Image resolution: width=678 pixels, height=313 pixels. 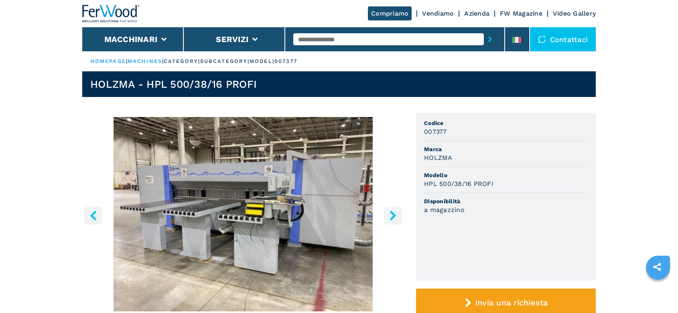 What do you see at coordinates (435, 132) in the screenshot?
I see `h3: 007377` at bounding box center [435, 132].